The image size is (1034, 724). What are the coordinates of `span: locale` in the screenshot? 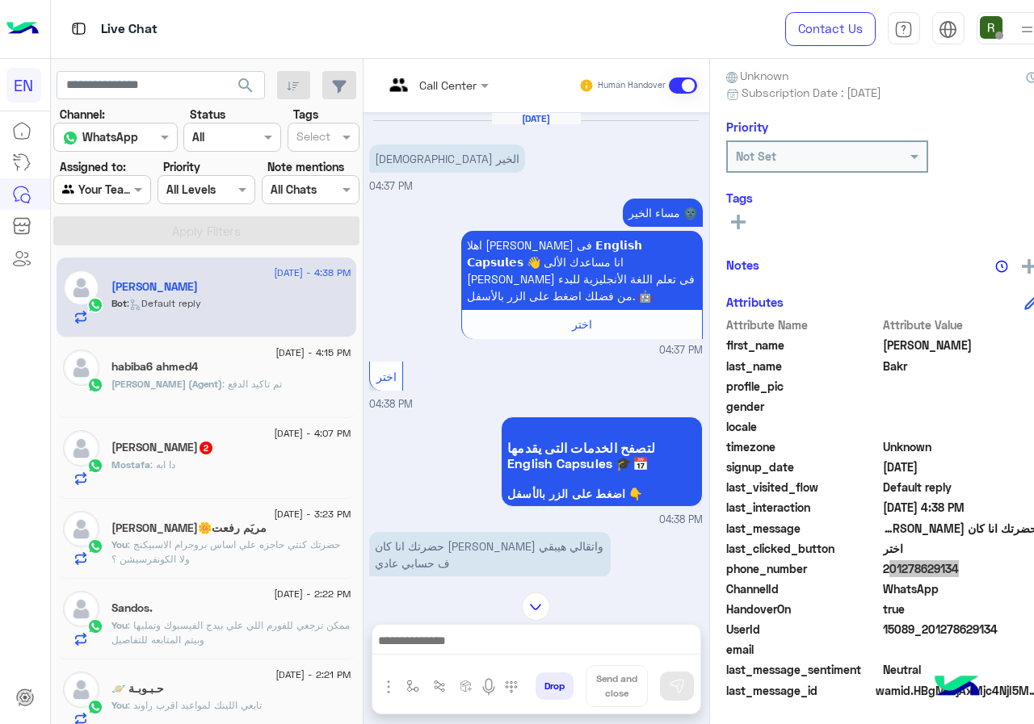 It's located at (803, 426).